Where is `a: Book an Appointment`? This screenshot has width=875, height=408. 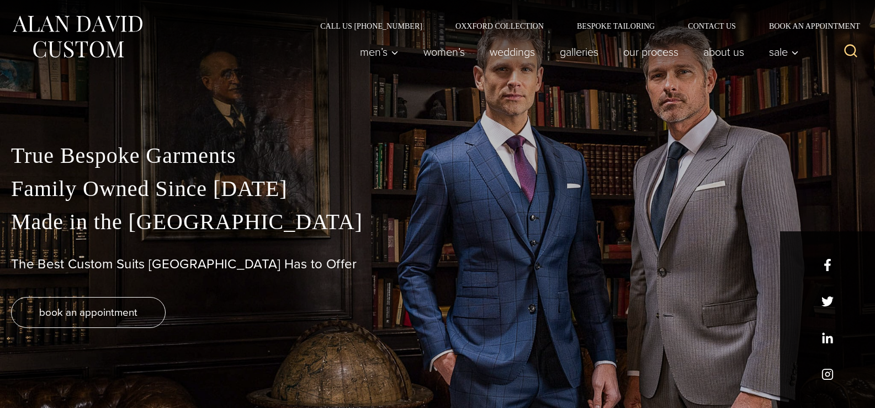 a: Book an Appointment is located at coordinates (808, 26).